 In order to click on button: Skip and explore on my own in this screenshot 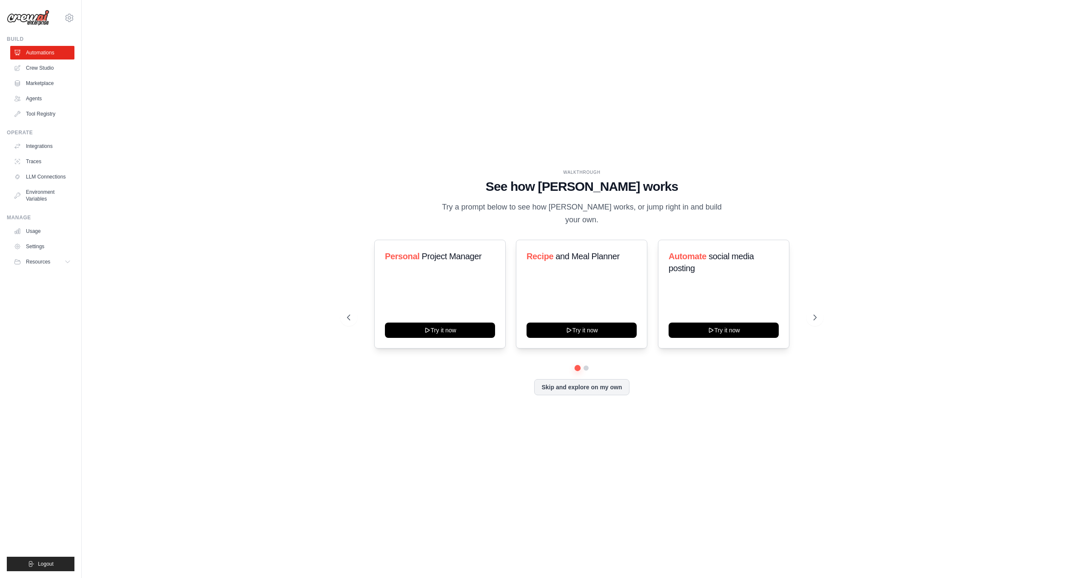, I will do `click(581, 387)`.